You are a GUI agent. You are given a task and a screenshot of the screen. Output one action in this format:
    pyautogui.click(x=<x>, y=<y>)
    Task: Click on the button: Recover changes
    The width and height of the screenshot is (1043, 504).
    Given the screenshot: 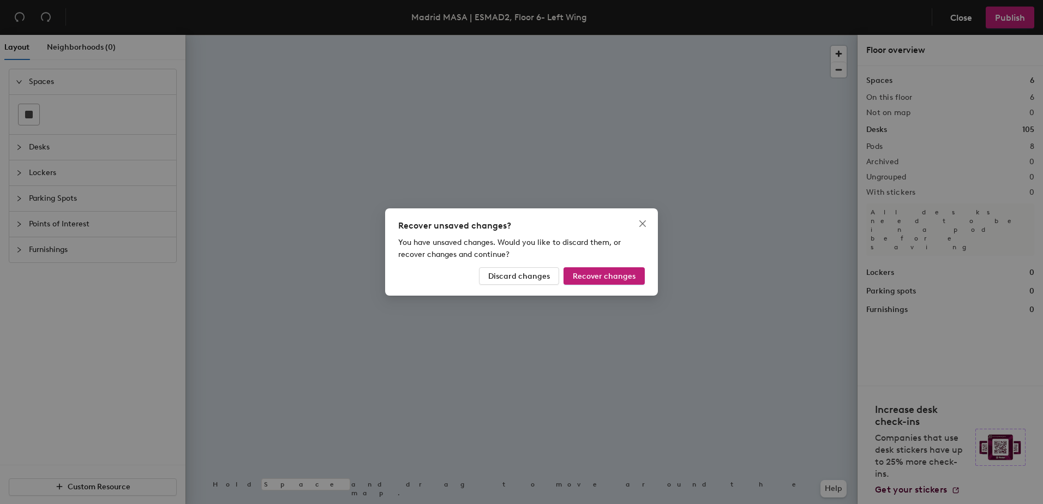 What is the action you would take?
    pyautogui.click(x=604, y=276)
    